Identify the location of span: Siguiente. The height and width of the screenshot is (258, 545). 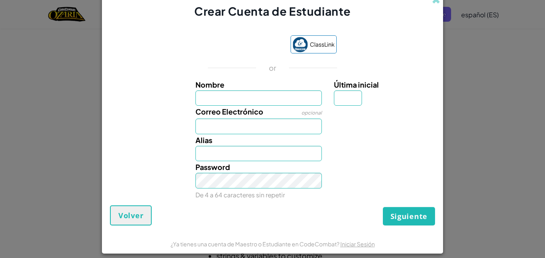
(409, 216).